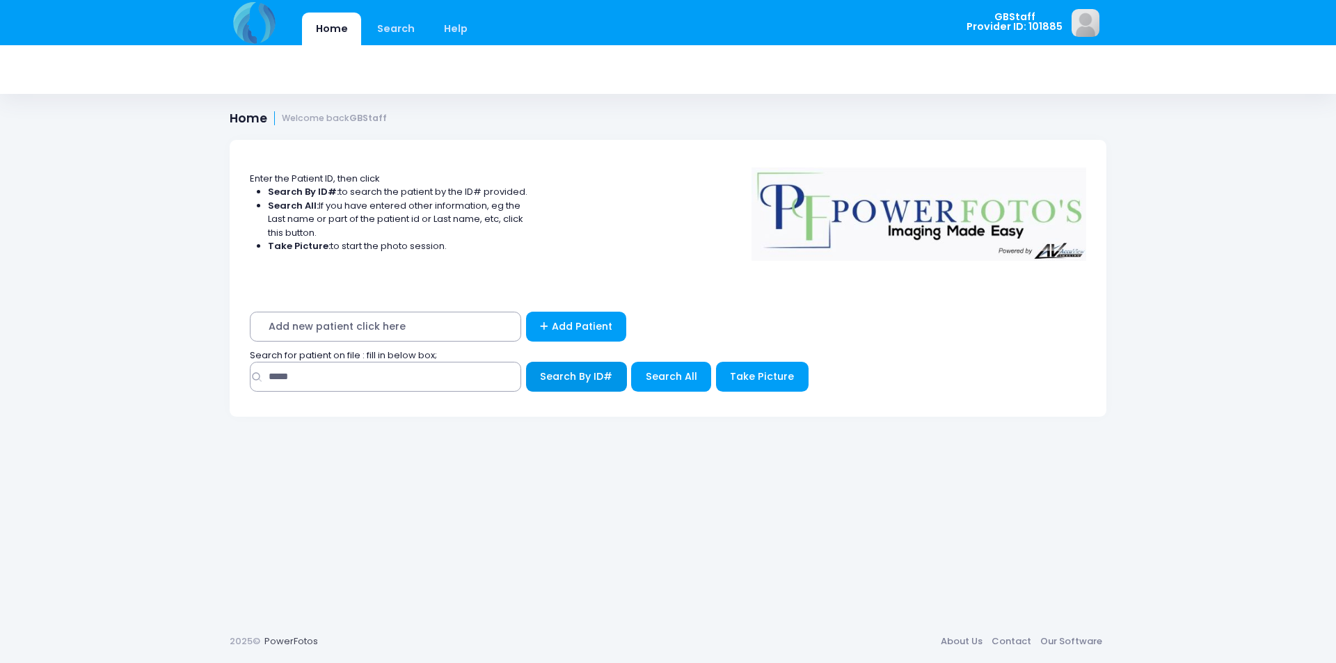 This screenshot has height=663, width=1336. Describe the element at coordinates (671, 376) in the screenshot. I see `button: Search All` at that location.